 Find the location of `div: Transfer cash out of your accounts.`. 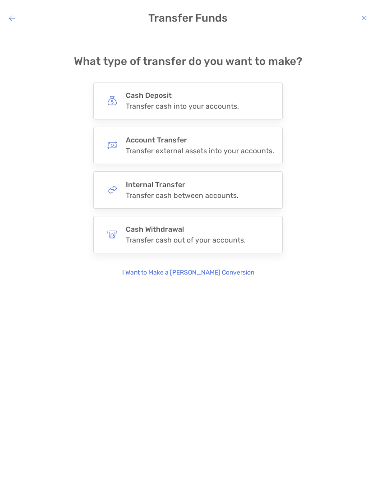

div: Transfer cash out of your accounts. is located at coordinates (186, 240).